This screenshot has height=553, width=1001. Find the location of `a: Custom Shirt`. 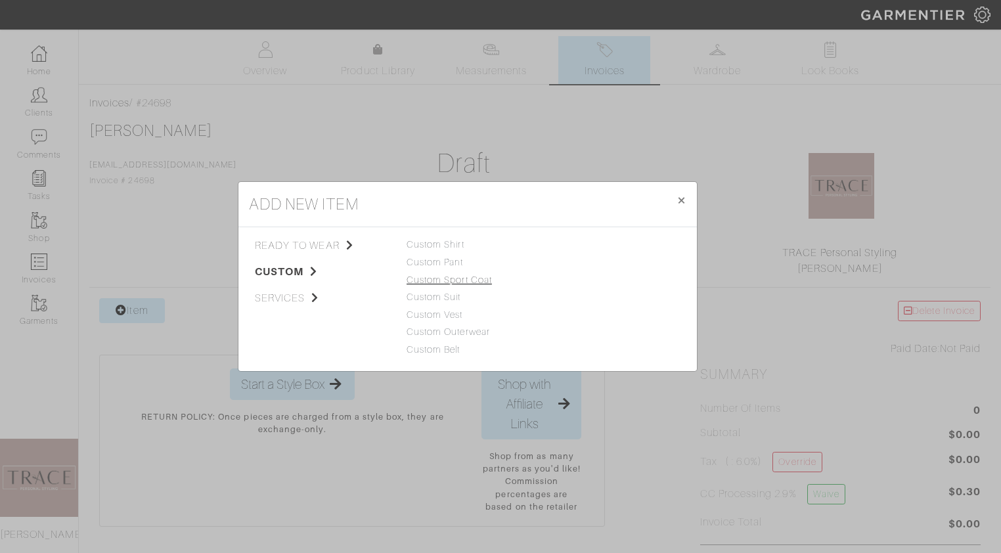

a: Custom Shirt is located at coordinates (435, 244).